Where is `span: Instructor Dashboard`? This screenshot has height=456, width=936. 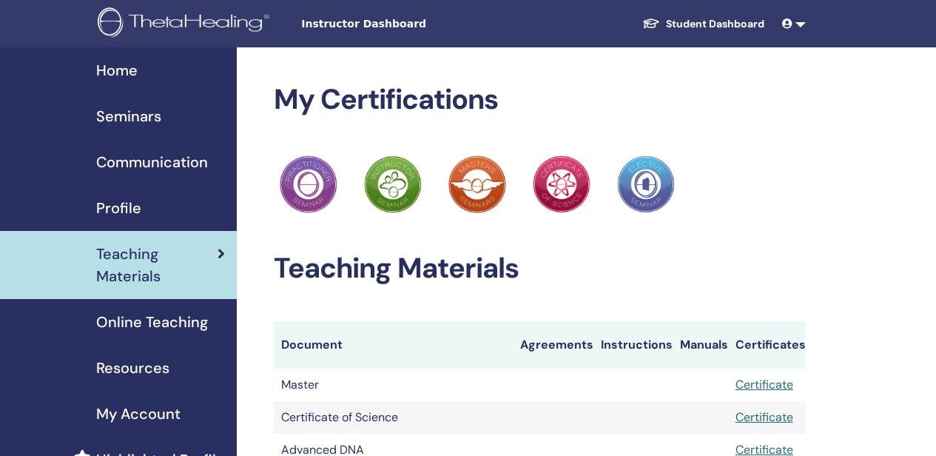
span: Instructor Dashboard is located at coordinates (412, 24).